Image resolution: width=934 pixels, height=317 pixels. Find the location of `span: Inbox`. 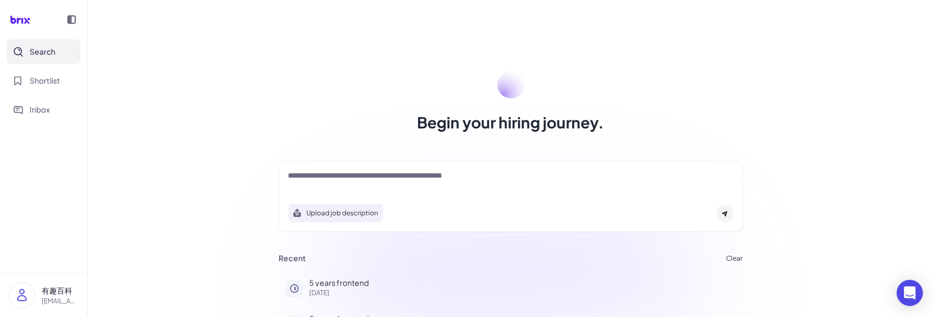

span: Inbox is located at coordinates (39, 109).